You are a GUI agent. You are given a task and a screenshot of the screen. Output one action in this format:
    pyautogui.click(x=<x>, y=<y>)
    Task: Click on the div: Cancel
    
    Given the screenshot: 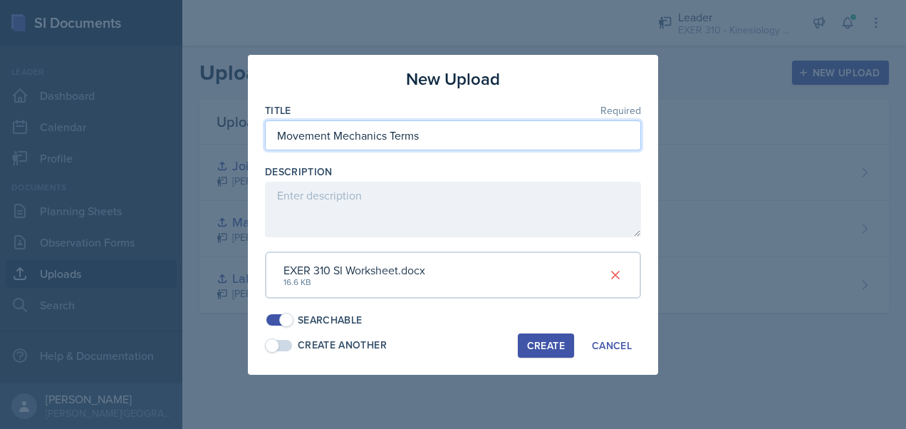 What is the action you would take?
    pyautogui.click(x=612, y=345)
    